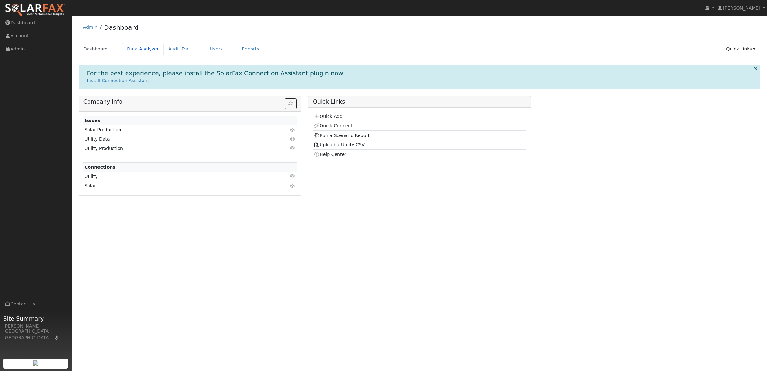 The width and height of the screenshot is (767, 371). I want to click on img: SolarFax, so click(35, 10).